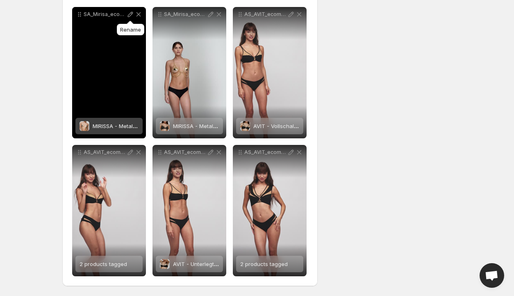 The height and width of the screenshot is (296, 514). Describe the element at coordinates (109, 73) in the screenshot. I see `div: SA_Mirisa_ecom_3500987_GOL_AW25_2MIRISSA - Metall Nippel-CoverMIRISSA - Metall Nippel-Cover` at that location.